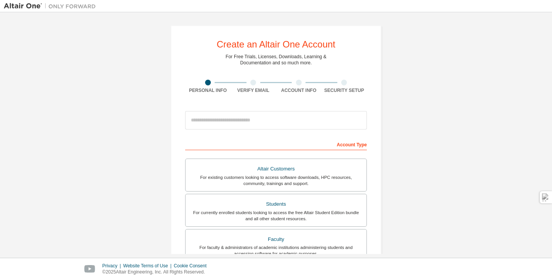  What do you see at coordinates (276, 204) in the screenshot?
I see `div: Students` at bounding box center [276, 204].